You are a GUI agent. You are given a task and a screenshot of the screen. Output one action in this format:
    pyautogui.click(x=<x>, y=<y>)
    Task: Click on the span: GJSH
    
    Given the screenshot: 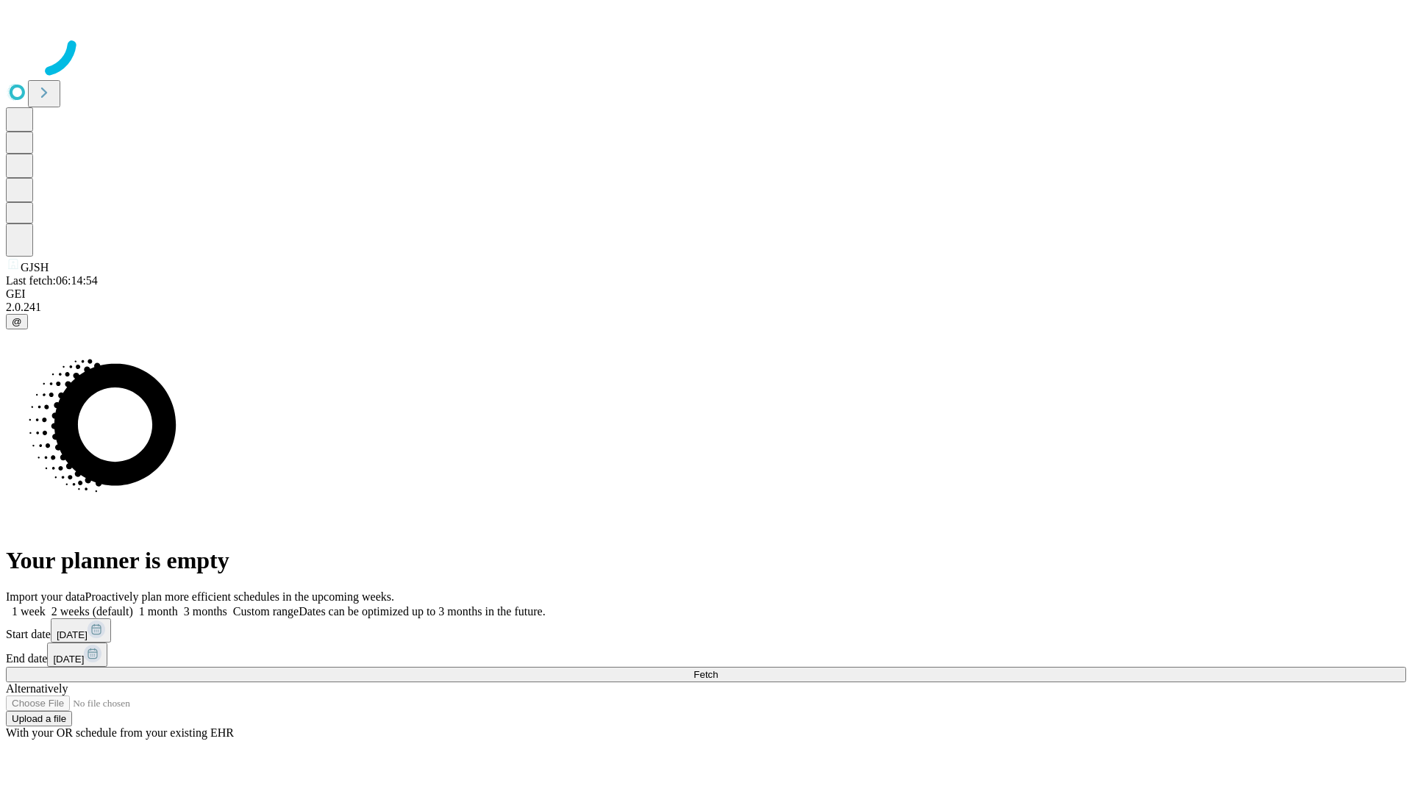 What is the action you would take?
    pyautogui.click(x=35, y=267)
    